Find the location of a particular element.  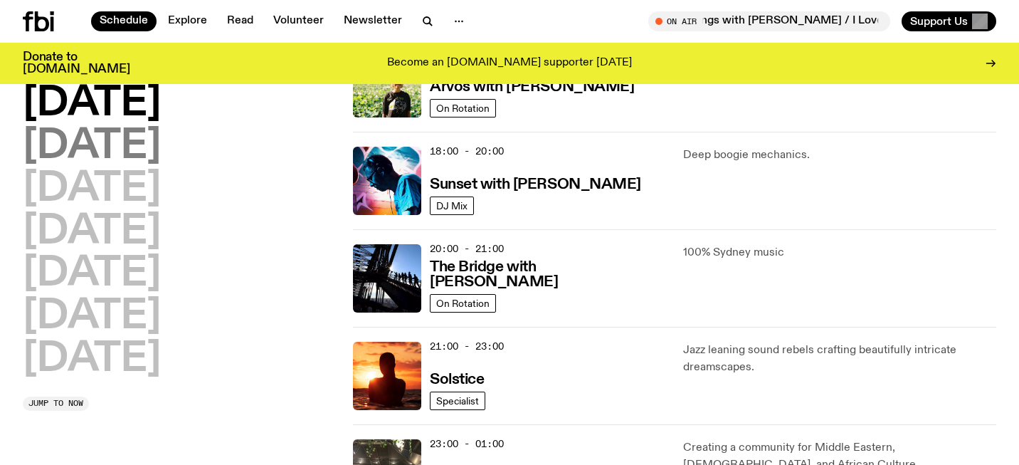

span: Support Us is located at coordinates (939, 21).